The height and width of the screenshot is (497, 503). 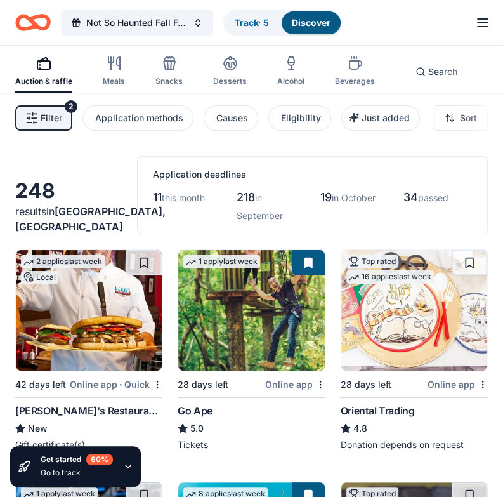 I want to click on div: Alcohol, so click(x=291, y=81).